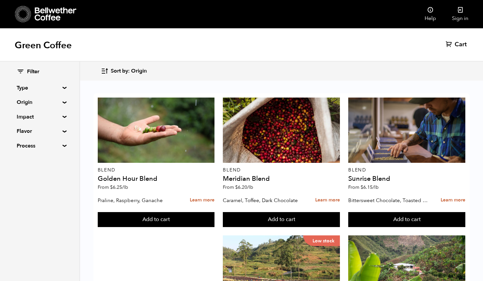 Image resolution: width=483 pixels, height=281 pixels. What do you see at coordinates (369, 187) in the screenshot?
I see `bdi: 6.15` at bounding box center [369, 187].